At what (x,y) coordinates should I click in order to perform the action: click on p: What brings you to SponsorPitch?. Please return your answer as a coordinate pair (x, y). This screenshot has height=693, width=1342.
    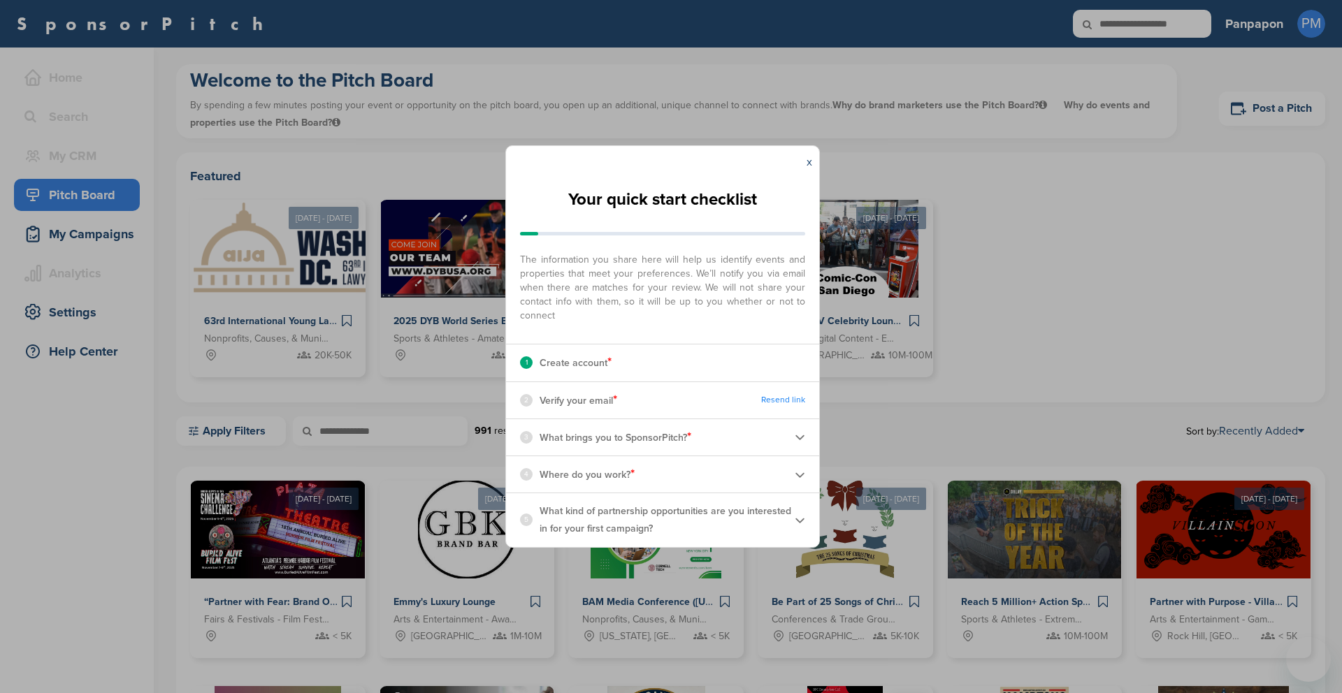
    Looking at the image, I should click on (615, 438).